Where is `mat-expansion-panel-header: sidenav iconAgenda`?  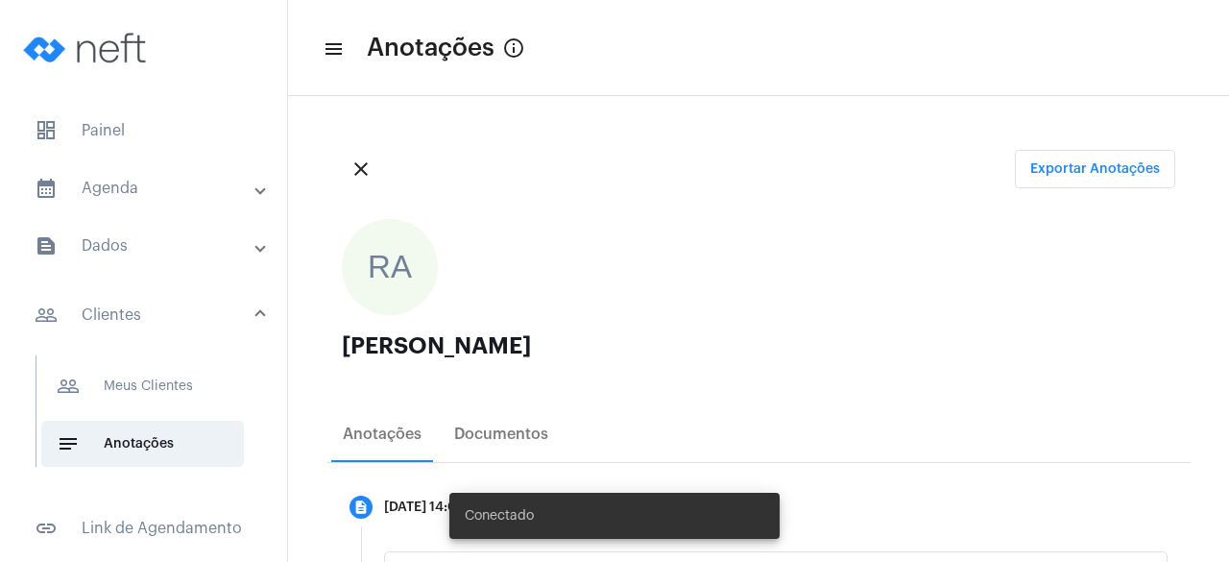
mat-expansion-panel-header: sidenav iconAgenda is located at coordinates (149, 188).